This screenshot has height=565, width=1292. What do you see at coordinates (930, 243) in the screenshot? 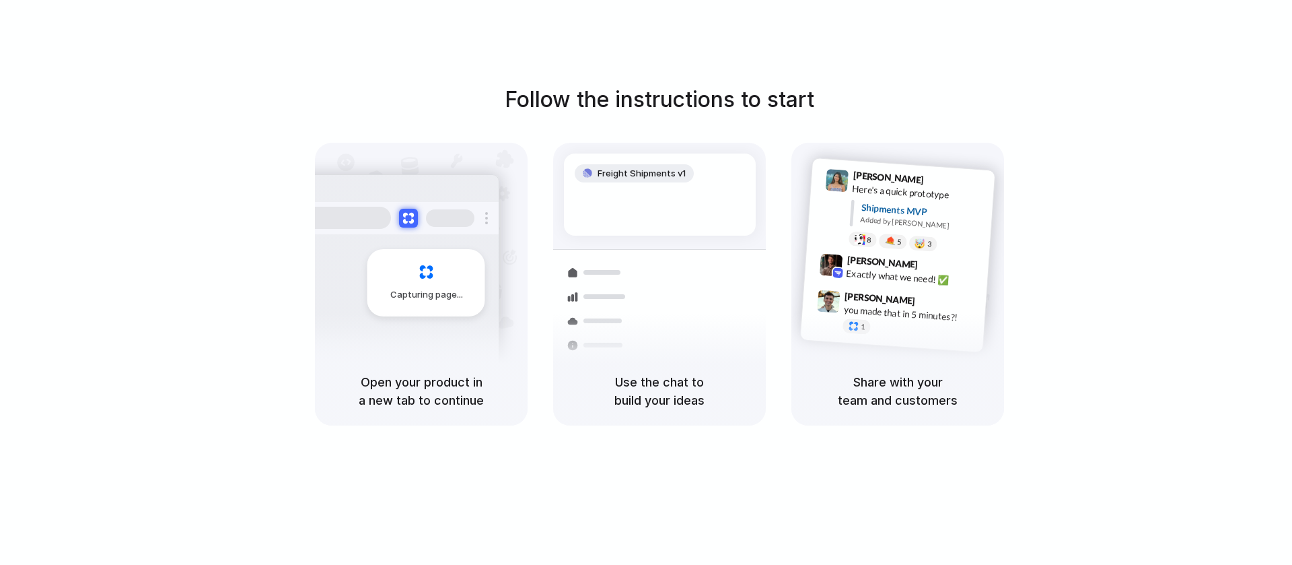
I see `span: 3` at bounding box center [930, 243].